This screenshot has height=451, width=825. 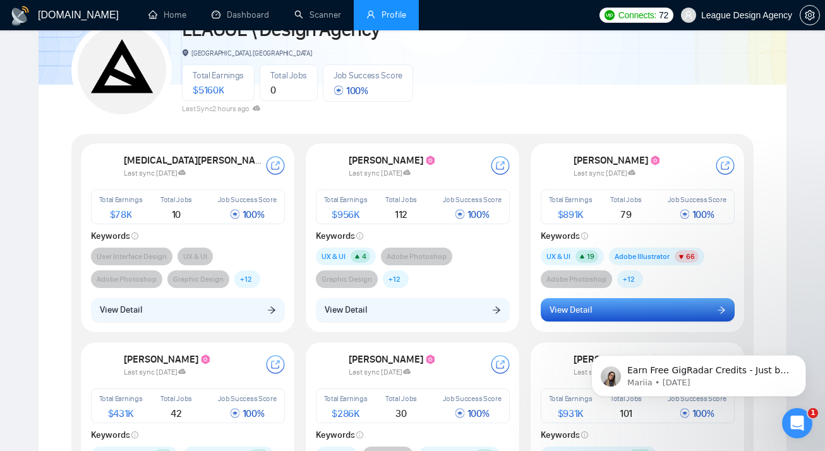 What do you see at coordinates (240, 15) in the screenshot?
I see `a: dashboardDashboard` at bounding box center [240, 15].